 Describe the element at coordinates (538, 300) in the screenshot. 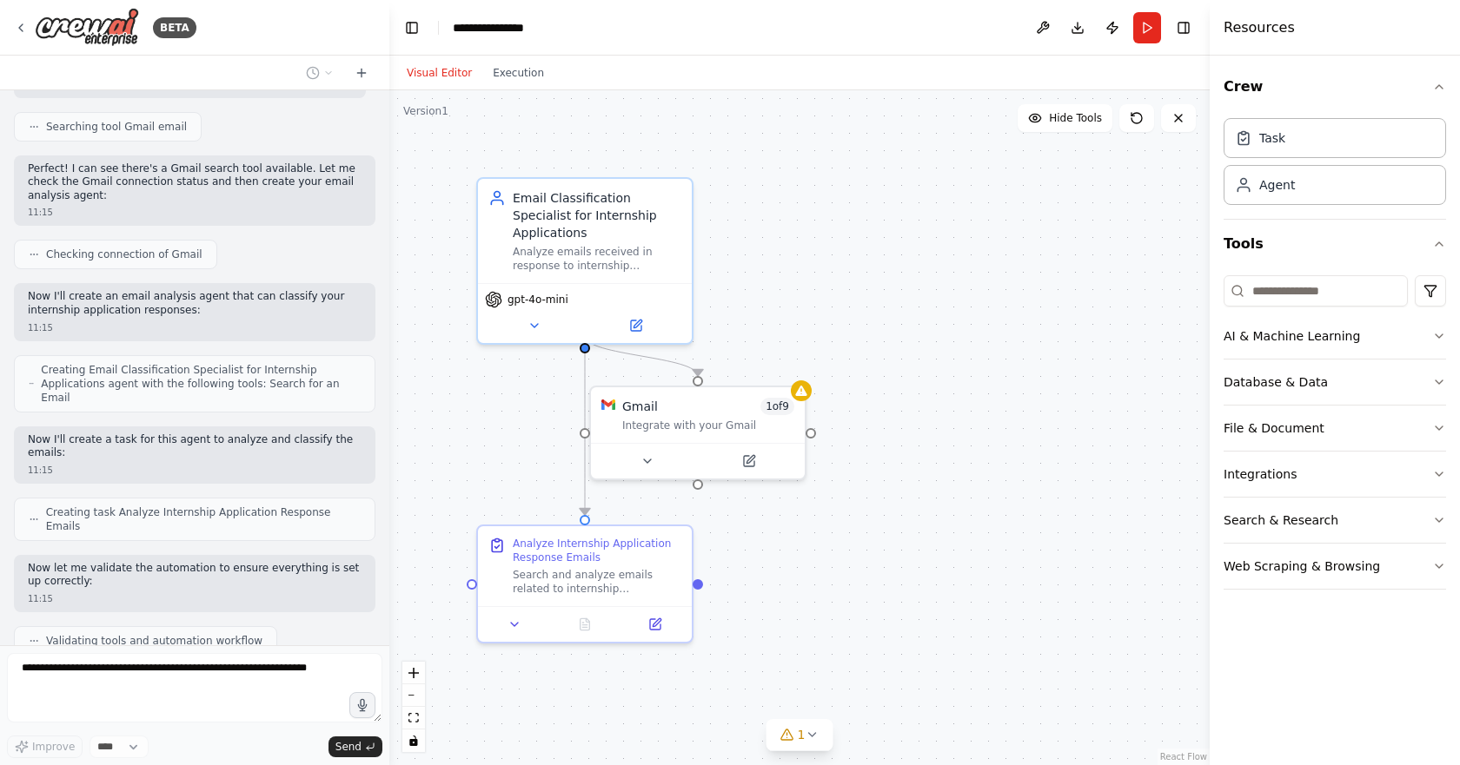

I see `span: gpt-4o-mini` at that location.